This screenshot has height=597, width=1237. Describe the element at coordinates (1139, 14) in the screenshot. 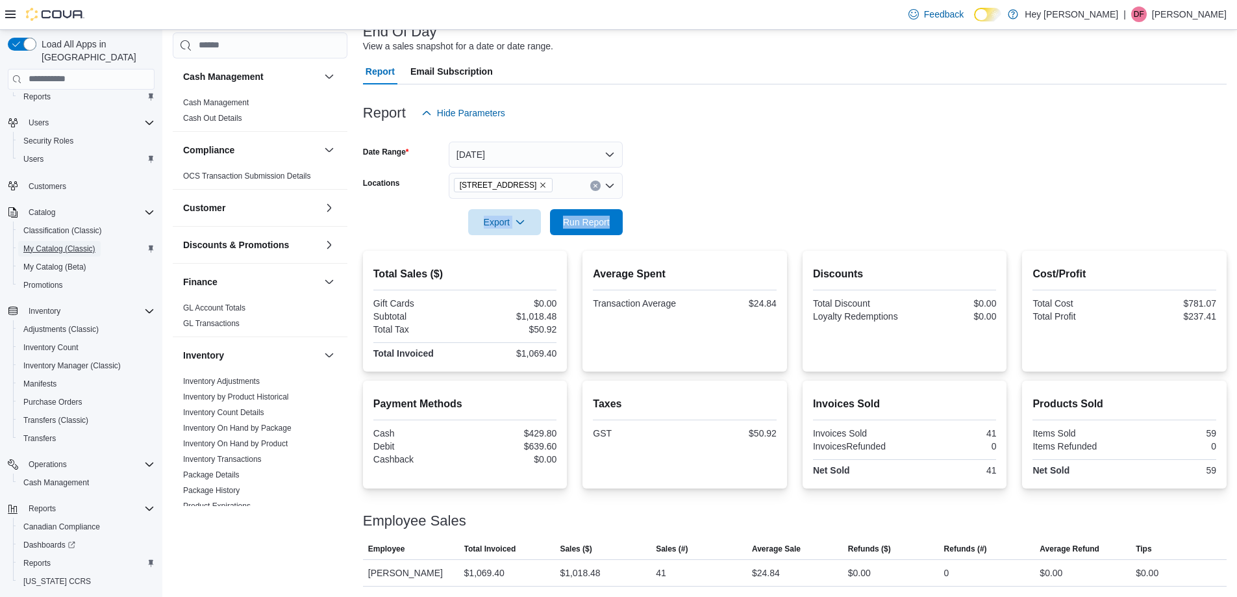

I see `div: Dawna Fuller` at that location.